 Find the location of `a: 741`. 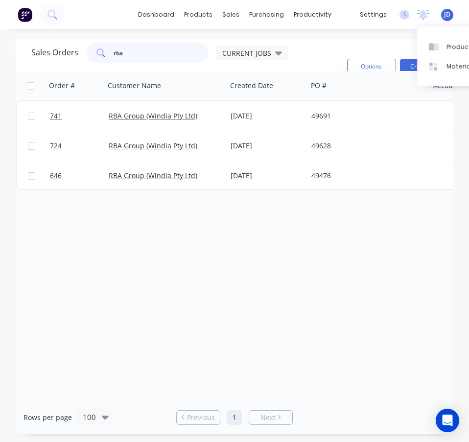

a: 741 is located at coordinates (79, 116).